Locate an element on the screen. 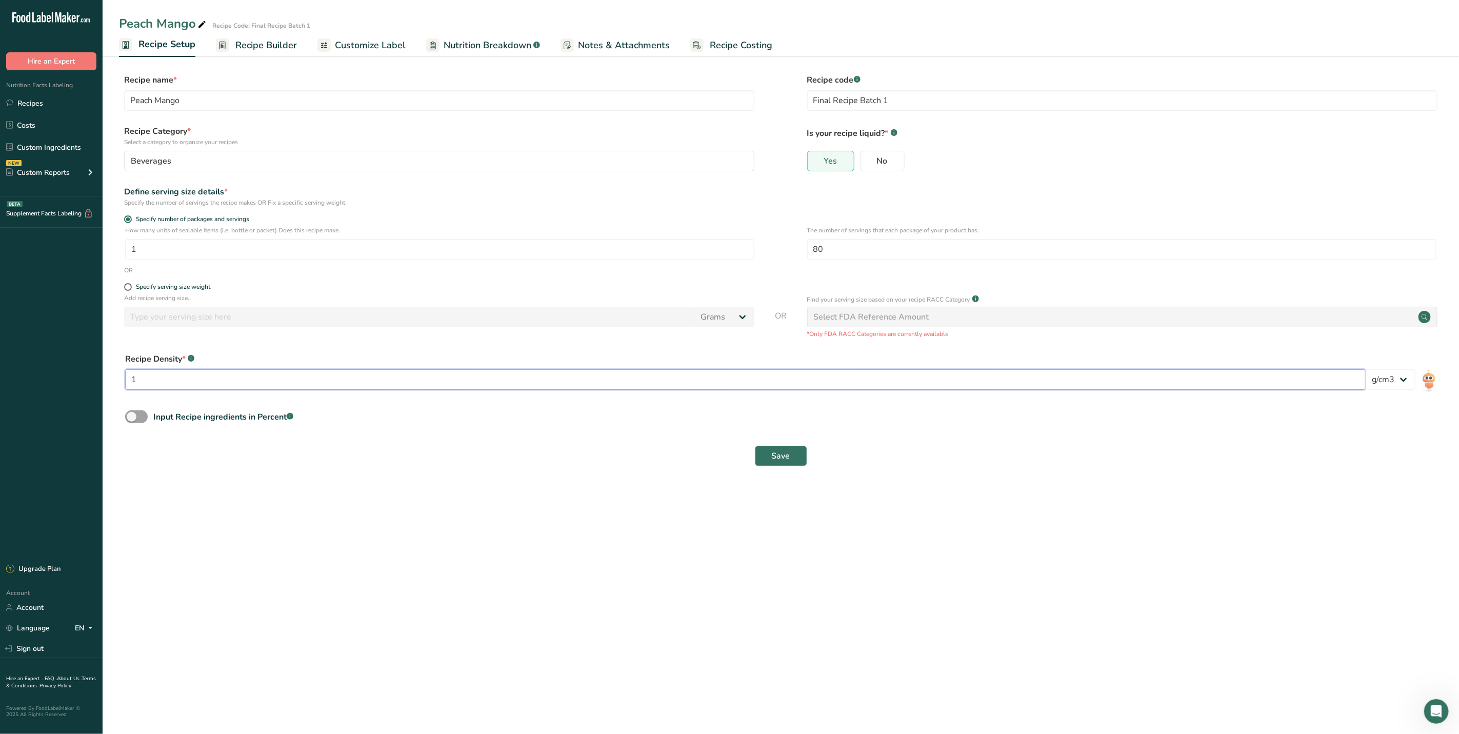 This screenshot has height=734, width=1459. p: Is your recipe liquid? is located at coordinates (1122, 132).